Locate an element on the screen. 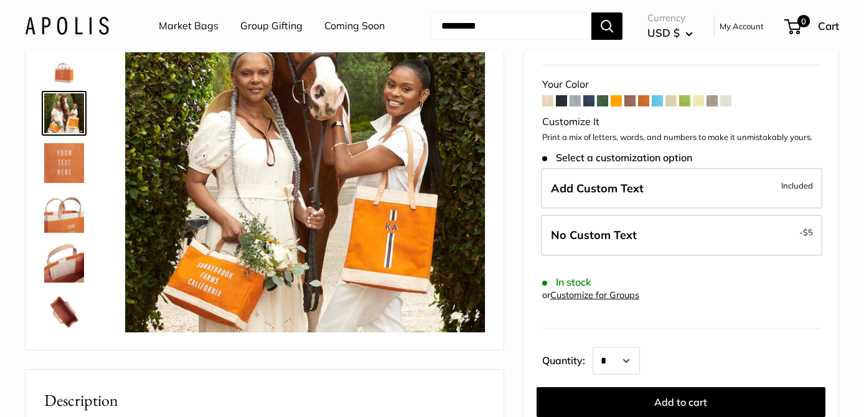  h2: Description is located at coordinates (265, 400).